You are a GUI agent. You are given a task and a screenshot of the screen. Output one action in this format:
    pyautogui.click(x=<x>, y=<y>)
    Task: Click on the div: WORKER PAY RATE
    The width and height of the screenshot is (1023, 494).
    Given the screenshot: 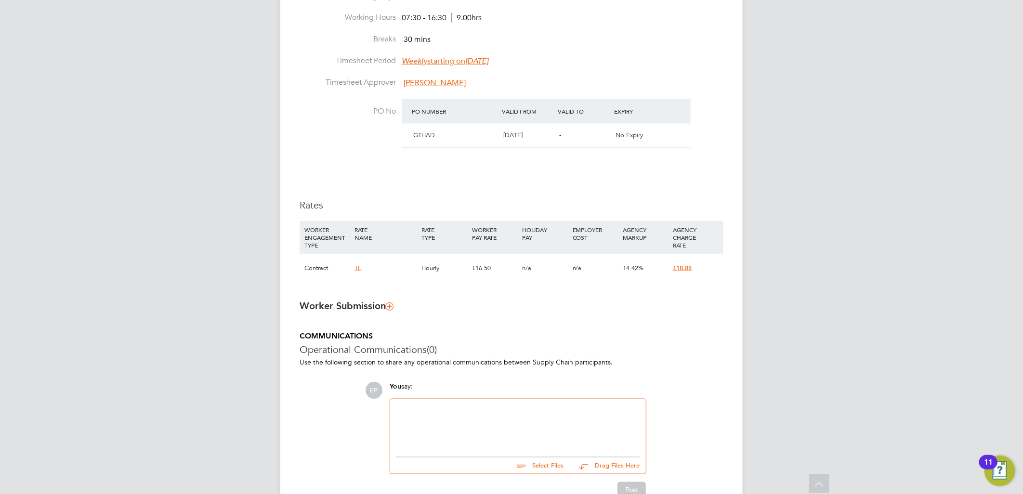 What is the action you would take?
    pyautogui.click(x=495, y=234)
    